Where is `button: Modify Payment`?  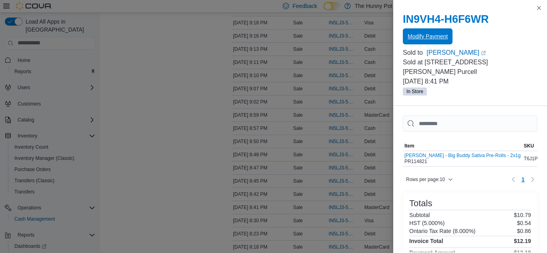
button: Modify Payment is located at coordinates (428, 36).